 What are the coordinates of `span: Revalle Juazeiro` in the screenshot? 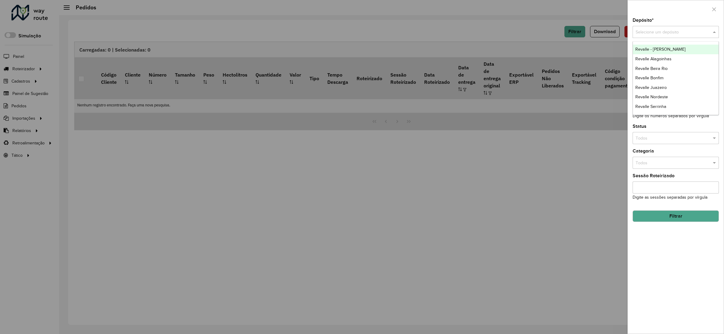 It's located at (651, 88).